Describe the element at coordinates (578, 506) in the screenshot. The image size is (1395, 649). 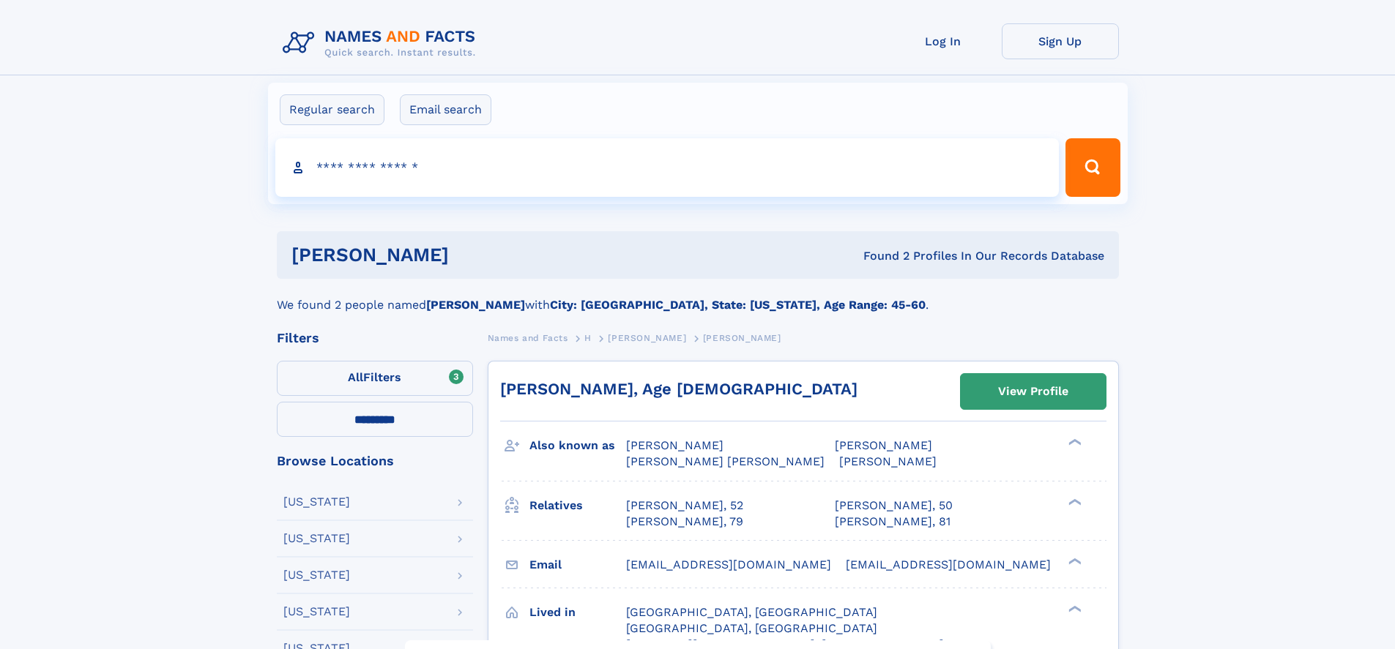
I see `h3: Relatives` at that location.